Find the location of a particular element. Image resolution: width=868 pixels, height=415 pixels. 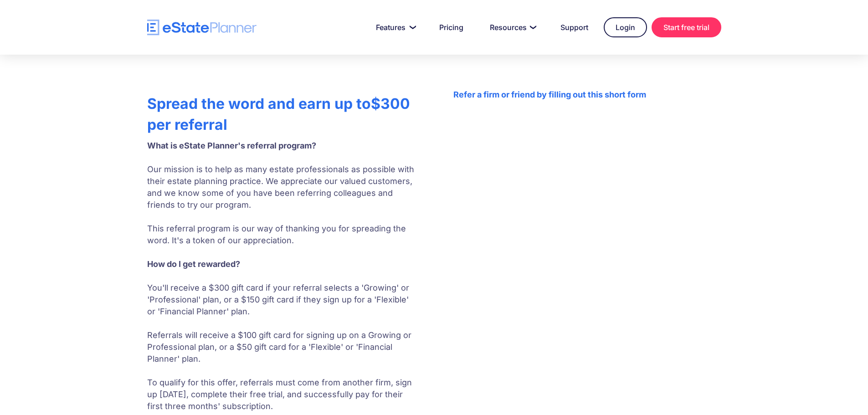

a: Resources is located at coordinates (512, 27).